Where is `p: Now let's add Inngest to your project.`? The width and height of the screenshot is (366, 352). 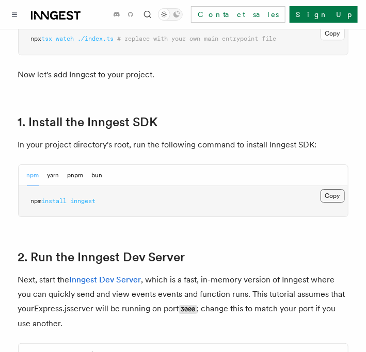 p: Now let's add Inngest to your project. is located at coordinates (183, 75).